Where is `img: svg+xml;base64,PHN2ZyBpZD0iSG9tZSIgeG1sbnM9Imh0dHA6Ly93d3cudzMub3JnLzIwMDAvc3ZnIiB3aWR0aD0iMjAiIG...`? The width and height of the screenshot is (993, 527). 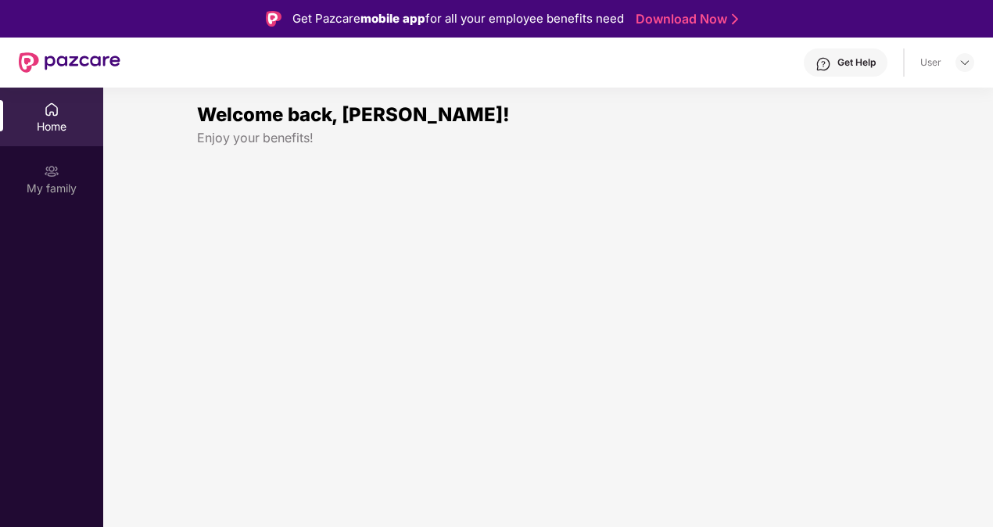
img: svg+xml;base64,PHN2ZyBpZD0iSG9tZSIgeG1sbnM9Imh0dHA6Ly93d3cudzMub3JnLzIwMDAvc3ZnIiB3aWR0aD0iMjAiIG... is located at coordinates (52, 110).